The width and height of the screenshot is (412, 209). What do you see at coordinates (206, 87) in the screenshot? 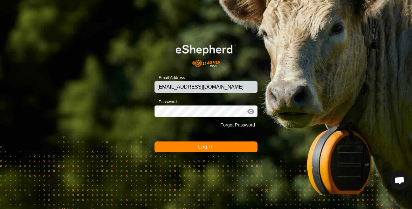
I see `input: Email Address` at bounding box center [206, 87].